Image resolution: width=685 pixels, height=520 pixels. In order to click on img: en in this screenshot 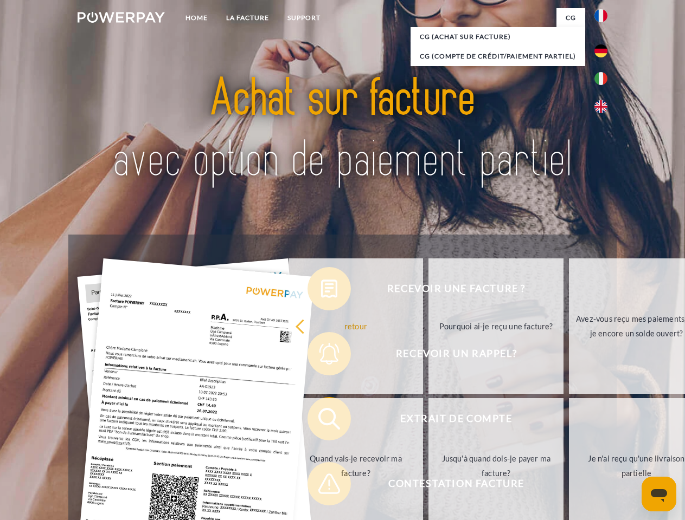, I will do `click(601, 107)`.